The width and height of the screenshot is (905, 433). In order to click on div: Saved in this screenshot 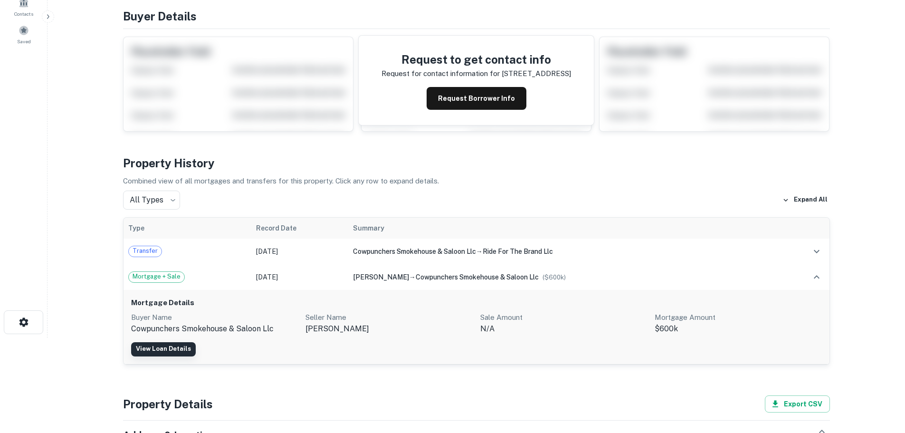, I will do `click(24, 34)`.